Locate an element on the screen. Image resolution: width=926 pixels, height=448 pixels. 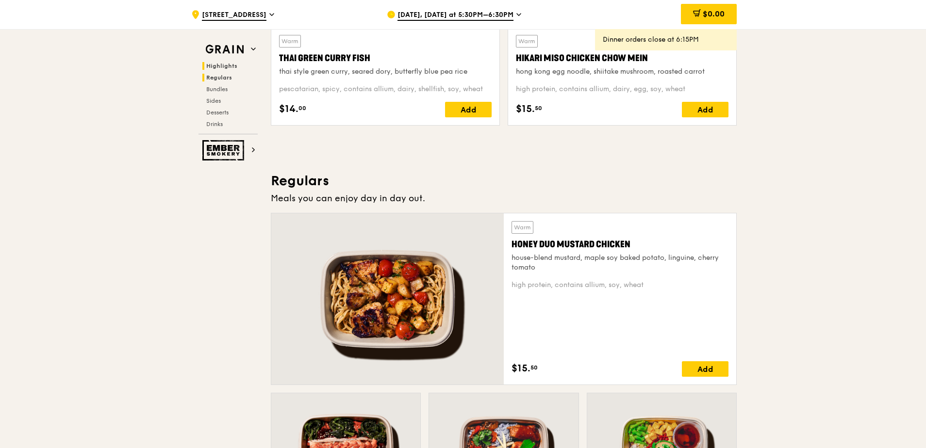
span: Regulars is located at coordinates (219, 78).